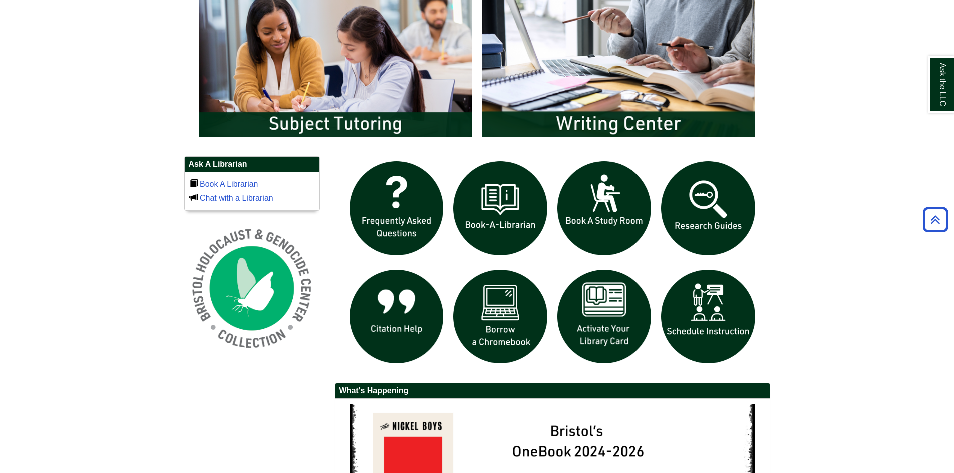  Describe the element at coordinates (552, 264) in the screenshot. I see `div: slideshow` at that location.